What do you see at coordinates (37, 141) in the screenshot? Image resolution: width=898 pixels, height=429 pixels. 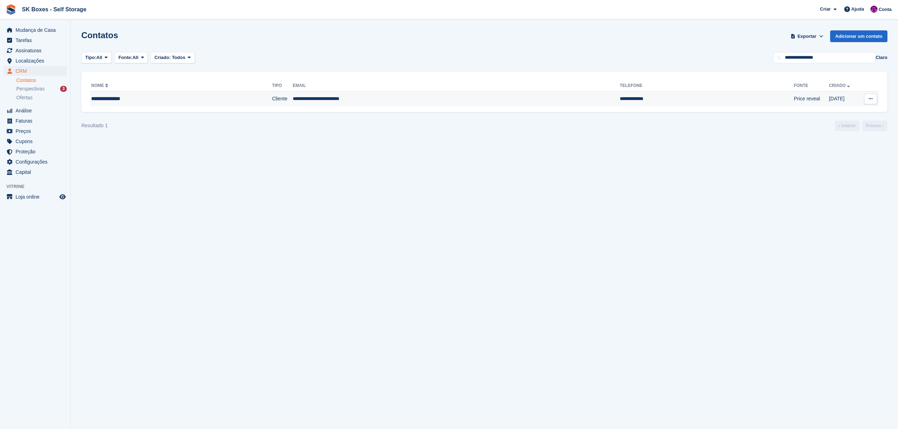 I see `span: Cupons` at bounding box center [37, 141].